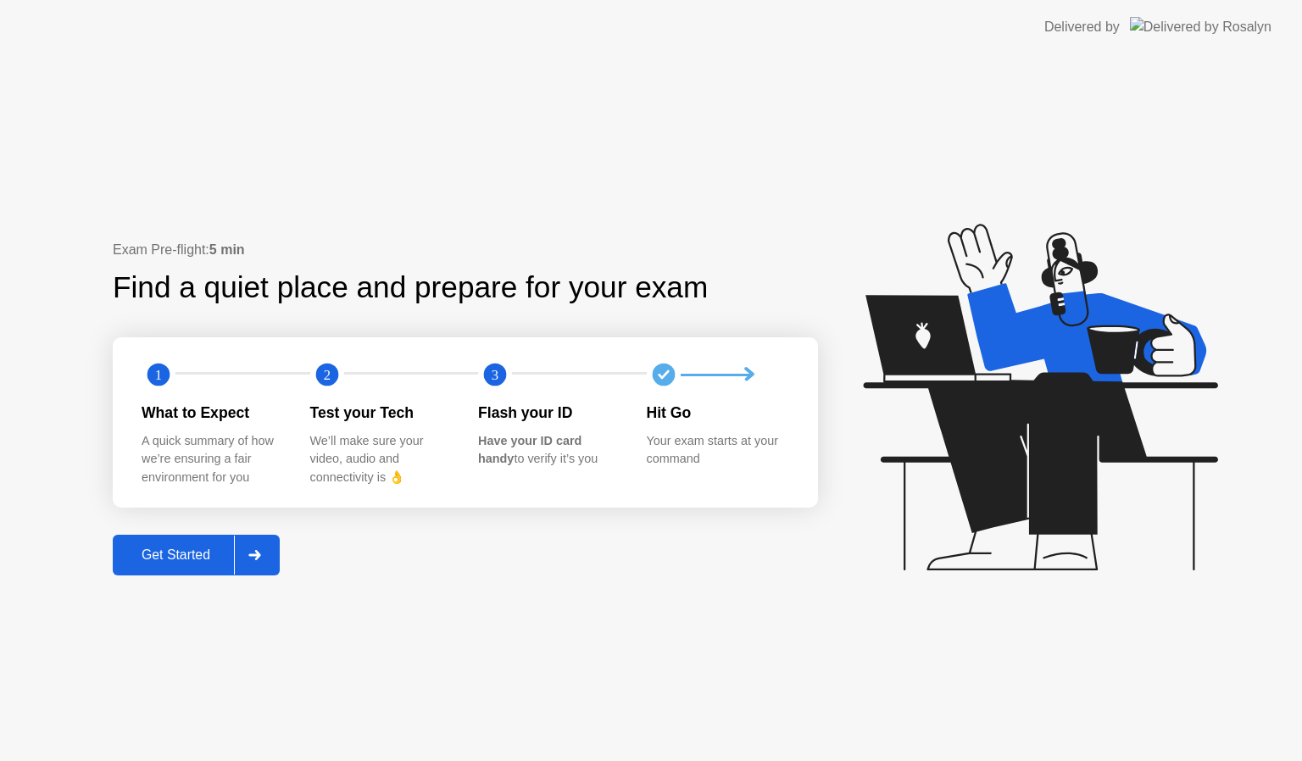  I want to click on div: What to Expect, so click(212, 413).